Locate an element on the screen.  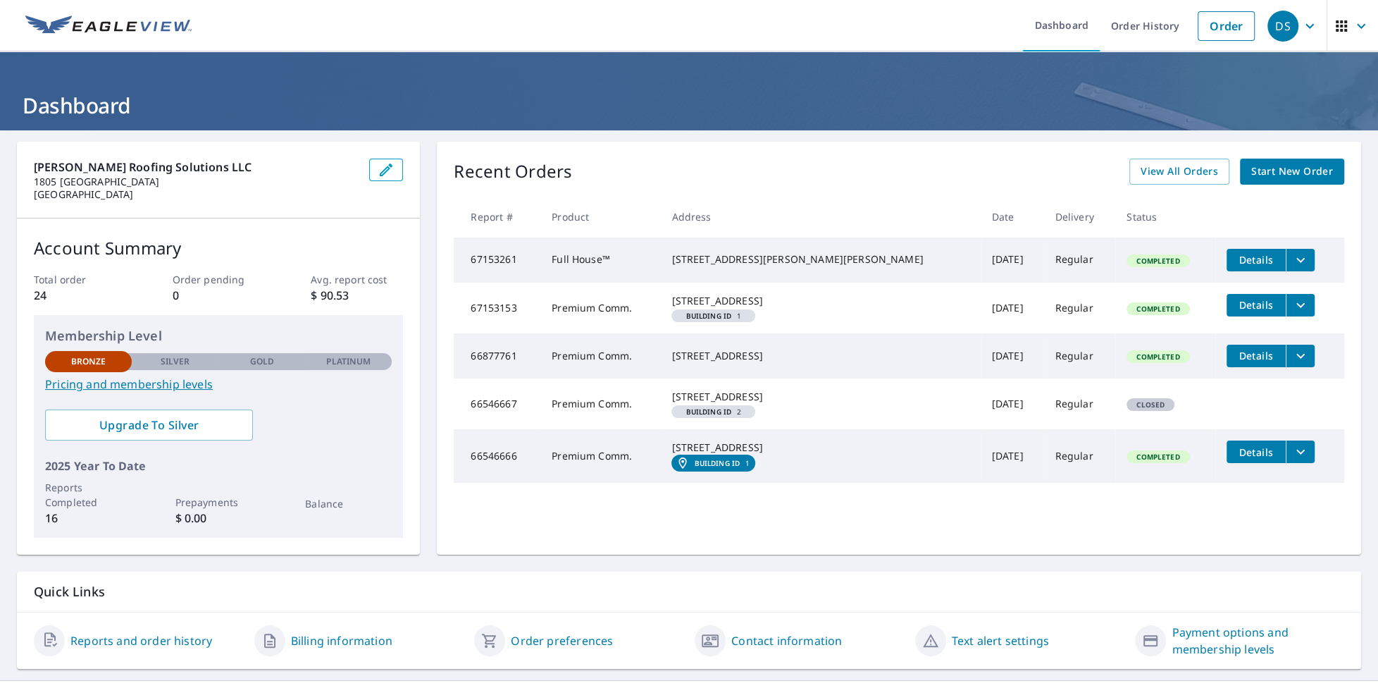
p: Reports Completed is located at coordinates (88, 495).